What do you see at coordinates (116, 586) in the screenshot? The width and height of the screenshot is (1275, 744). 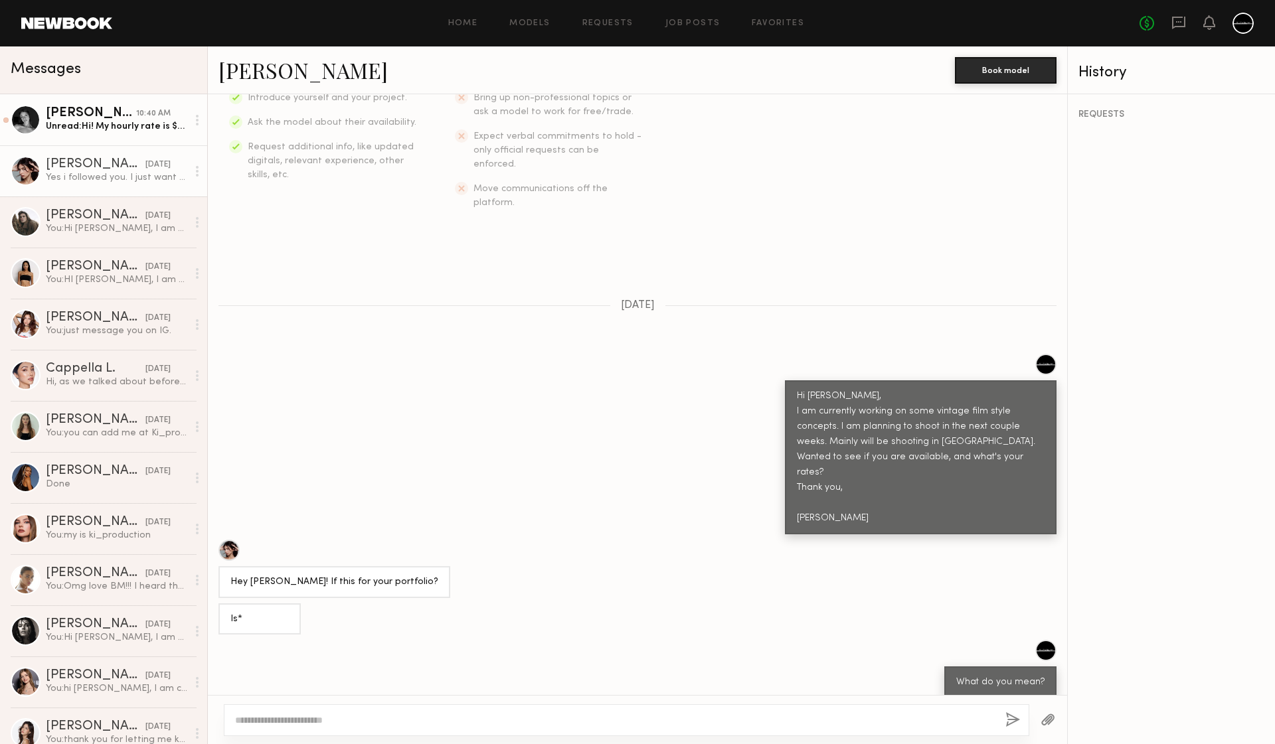 I see `div: You: Omg love BM!!! I heard there was some crazy sand storm this year.` at bounding box center [116, 586].